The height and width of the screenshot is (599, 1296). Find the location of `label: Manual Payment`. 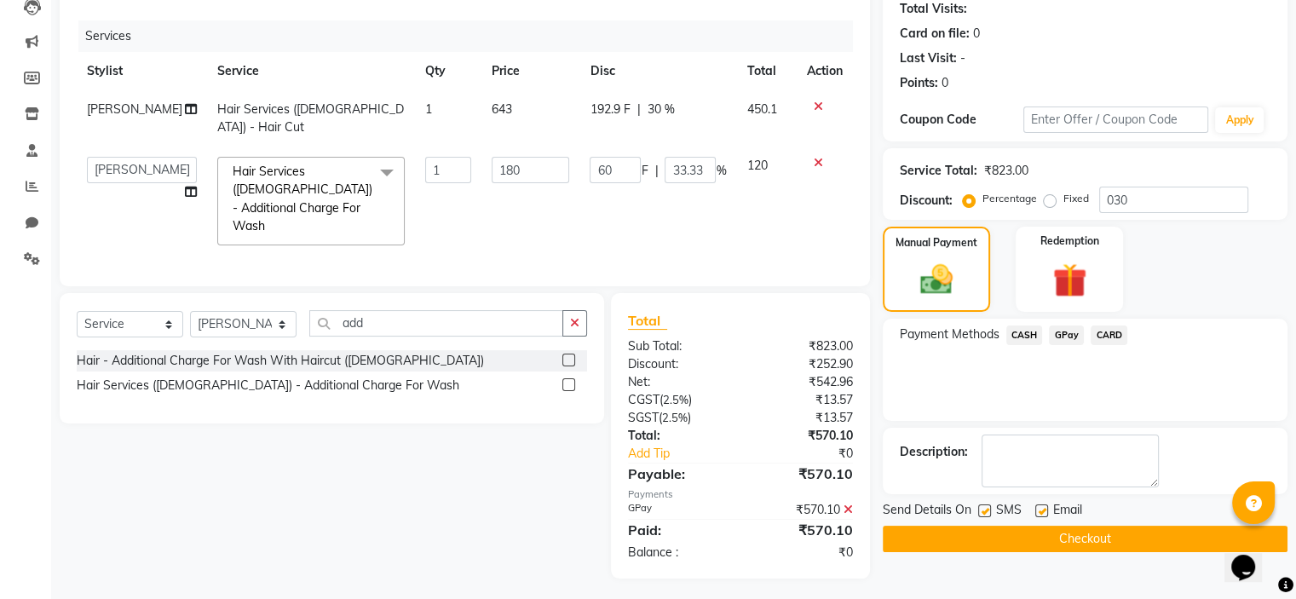

label: Manual Payment is located at coordinates (936, 243).